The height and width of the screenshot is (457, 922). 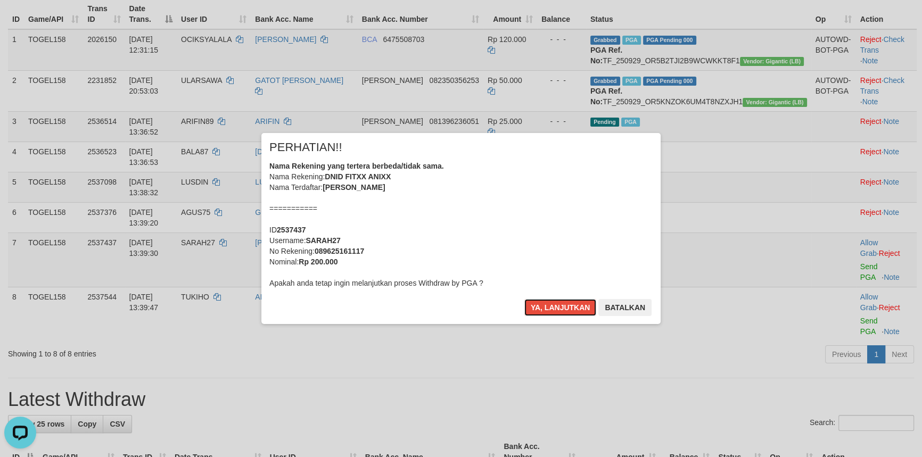 What do you see at coordinates (358, 177) in the screenshot?
I see `b: DNID FITXX ANIXX` at bounding box center [358, 177].